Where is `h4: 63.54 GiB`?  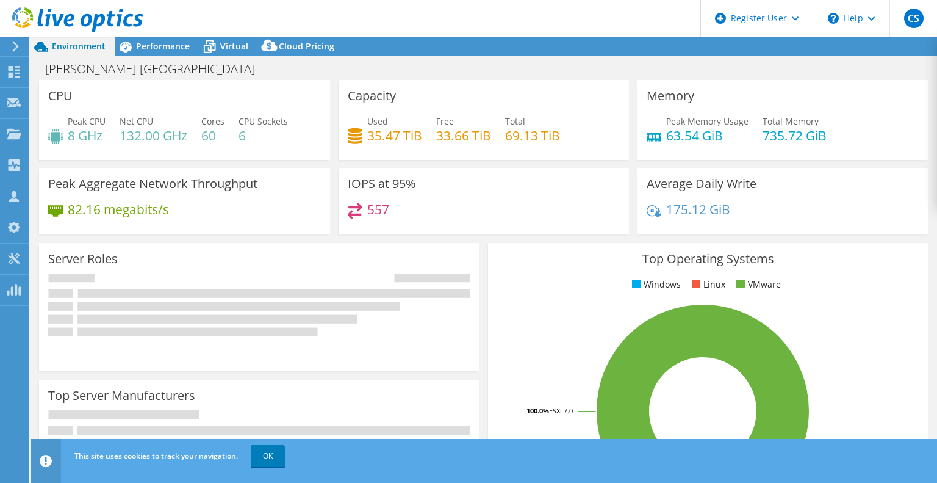
h4: 63.54 GiB is located at coordinates (707, 135).